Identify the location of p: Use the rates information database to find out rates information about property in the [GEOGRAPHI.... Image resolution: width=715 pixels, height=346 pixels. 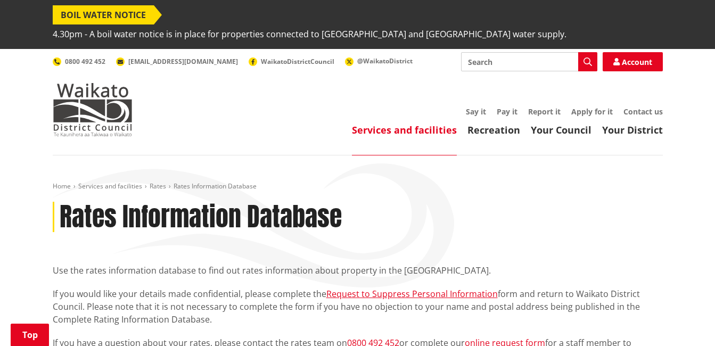
(358, 270).